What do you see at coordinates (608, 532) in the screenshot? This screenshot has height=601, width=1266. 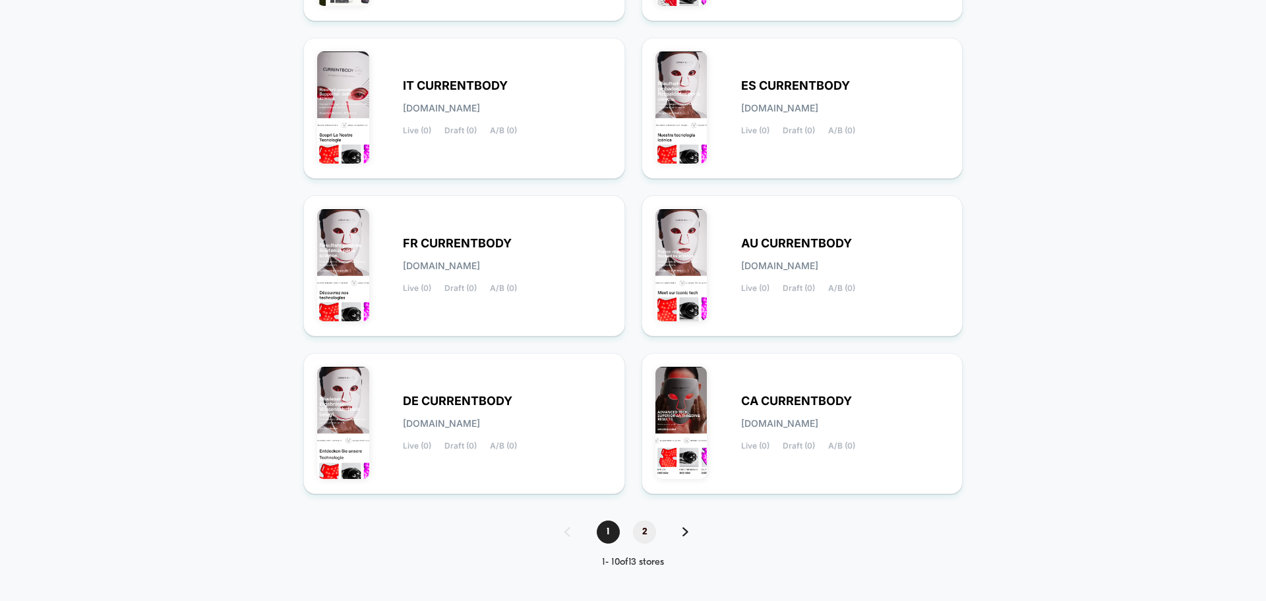 I see `span: 1` at bounding box center [608, 532].